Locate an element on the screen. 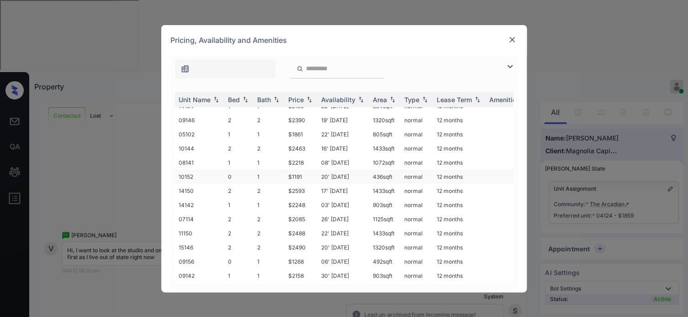  td: 805 sqft is located at coordinates (385, 134).